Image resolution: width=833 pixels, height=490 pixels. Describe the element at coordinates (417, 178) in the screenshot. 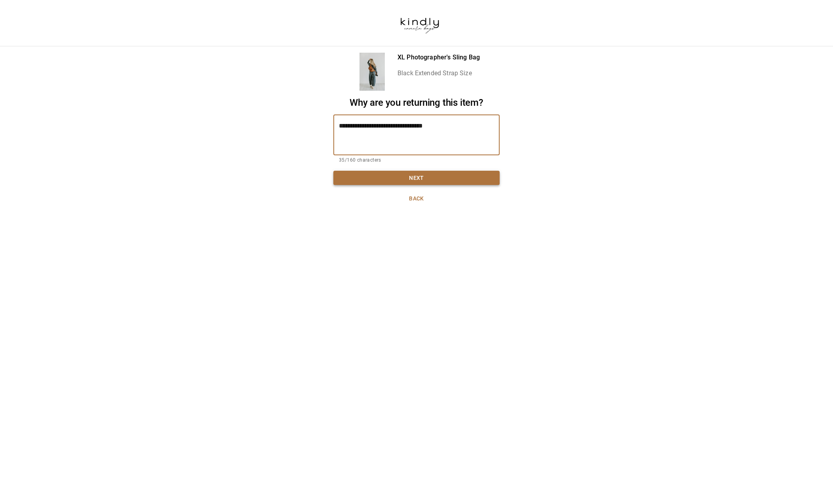

I see `button: Next` at that location.